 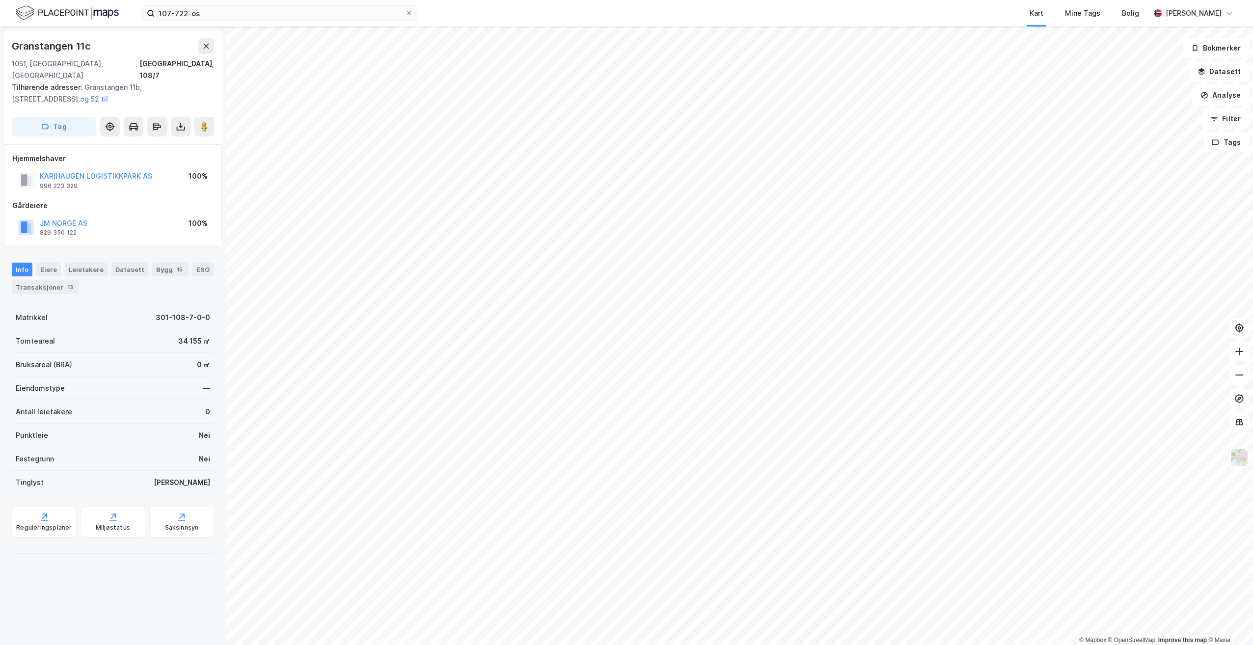 What do you see at coordinates (1037, 13) in the screenshot?
I see `div: Kart` at bounding box center [1037, 13].